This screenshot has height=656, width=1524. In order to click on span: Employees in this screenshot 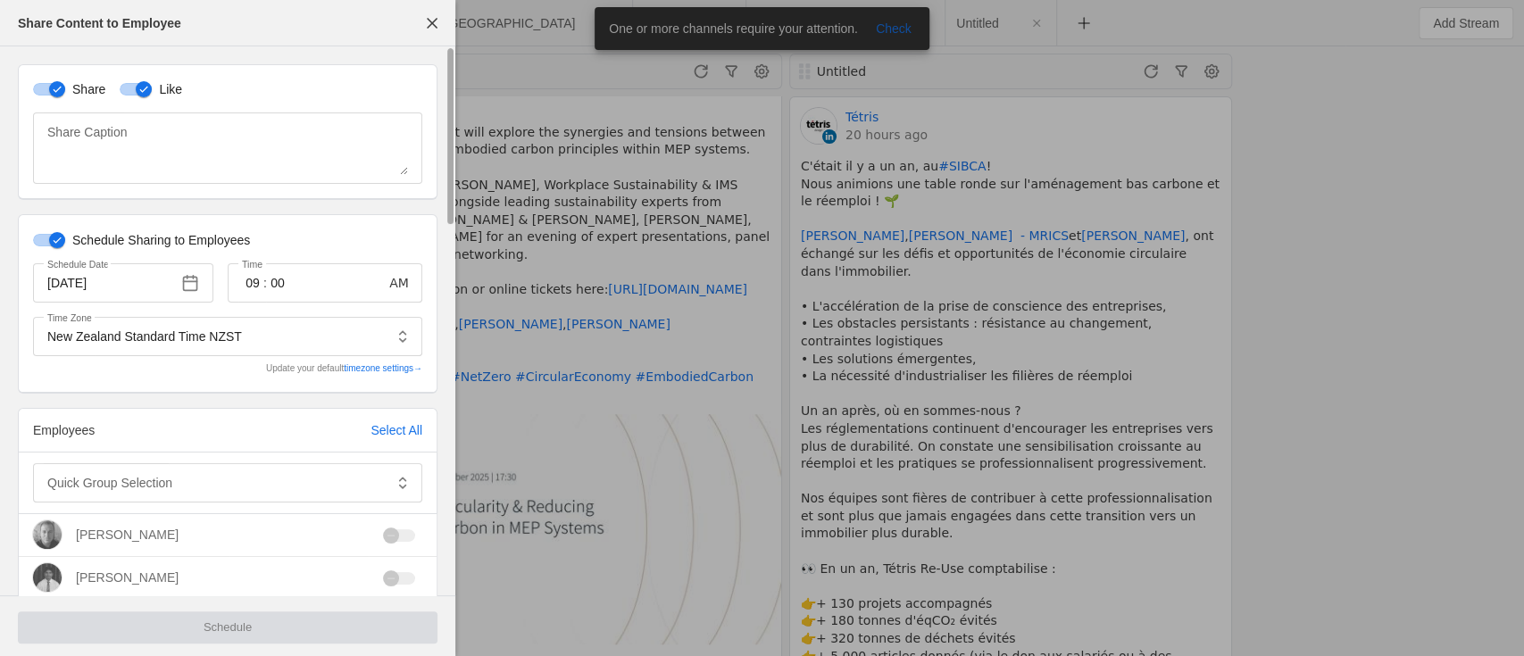, I will do `click(63, 430)`.